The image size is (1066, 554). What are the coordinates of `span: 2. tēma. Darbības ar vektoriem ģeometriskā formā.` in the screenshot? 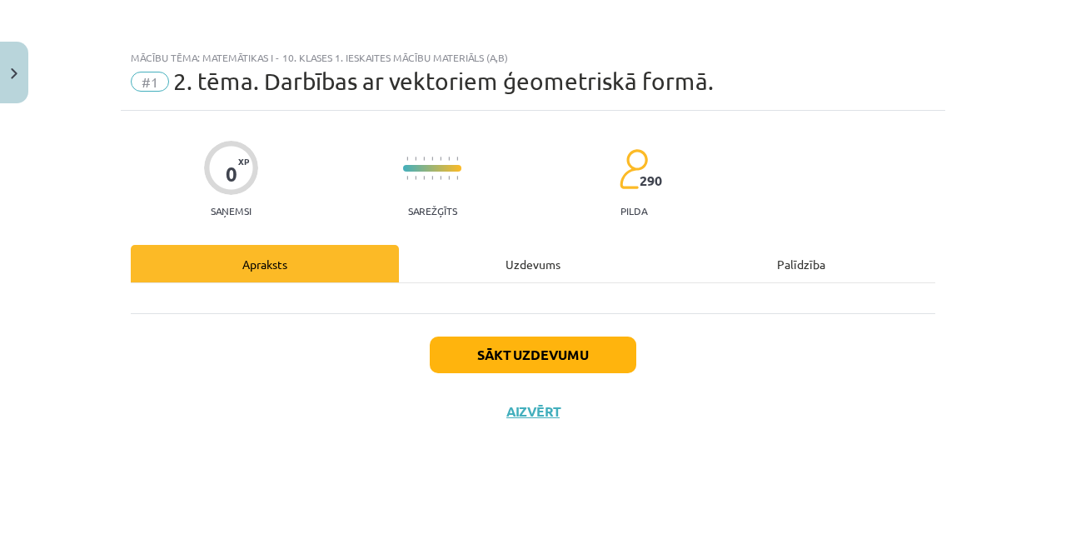 It's located at (443, 81).